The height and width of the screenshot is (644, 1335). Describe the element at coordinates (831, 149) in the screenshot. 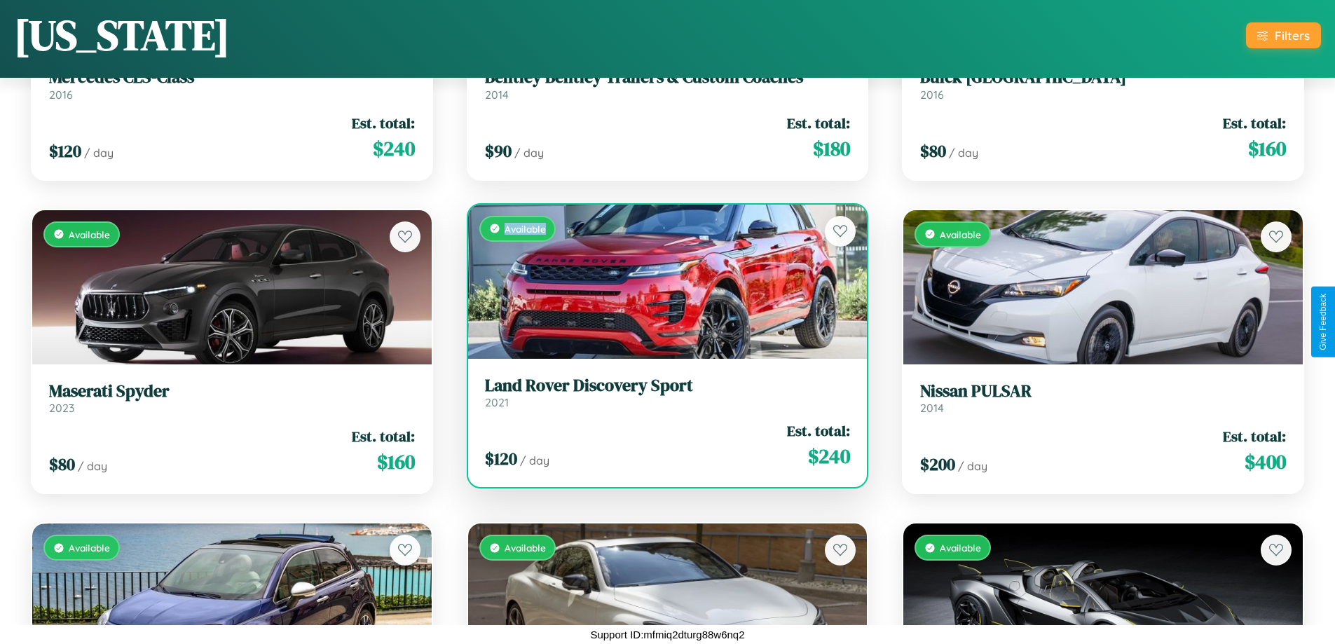

I see `span: $ 180` at that location.